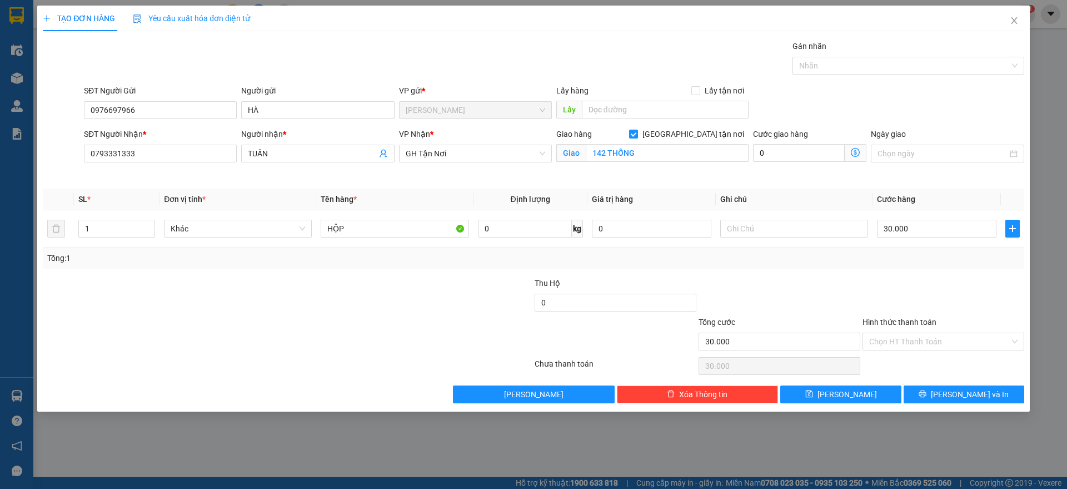  What do you see at coordinates (137, 19) in the screenshot?
I see `img: icon` at bounding box center [137, 19].